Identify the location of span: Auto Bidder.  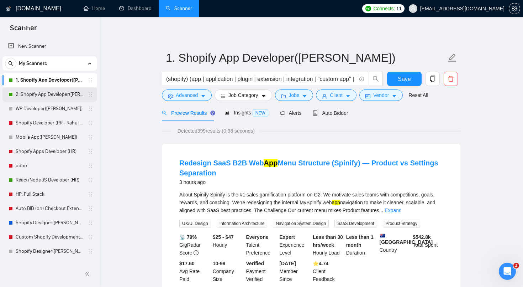
(330, 113).